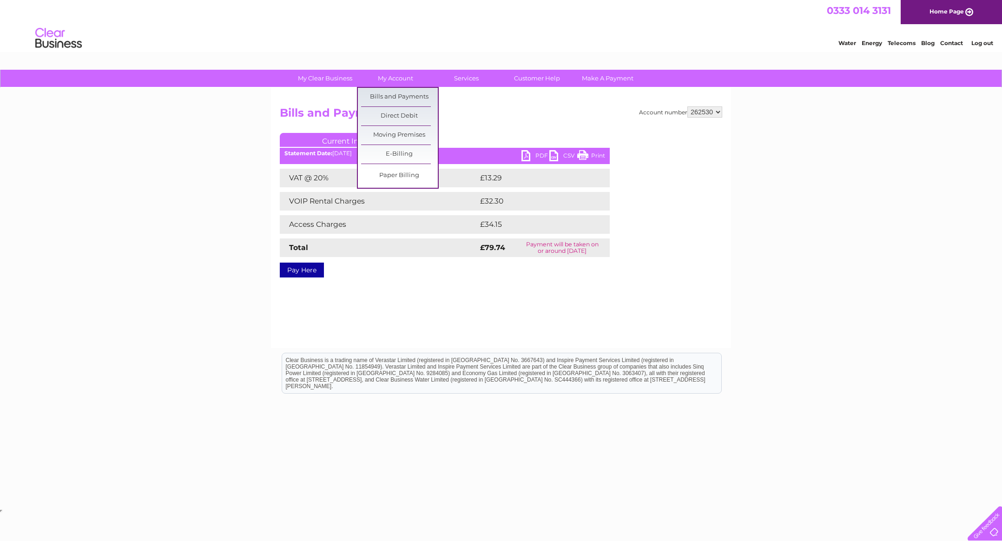  Describe the element at coordinates (379, 224) in the screenshot. I see `td: Access Charges` at that location.